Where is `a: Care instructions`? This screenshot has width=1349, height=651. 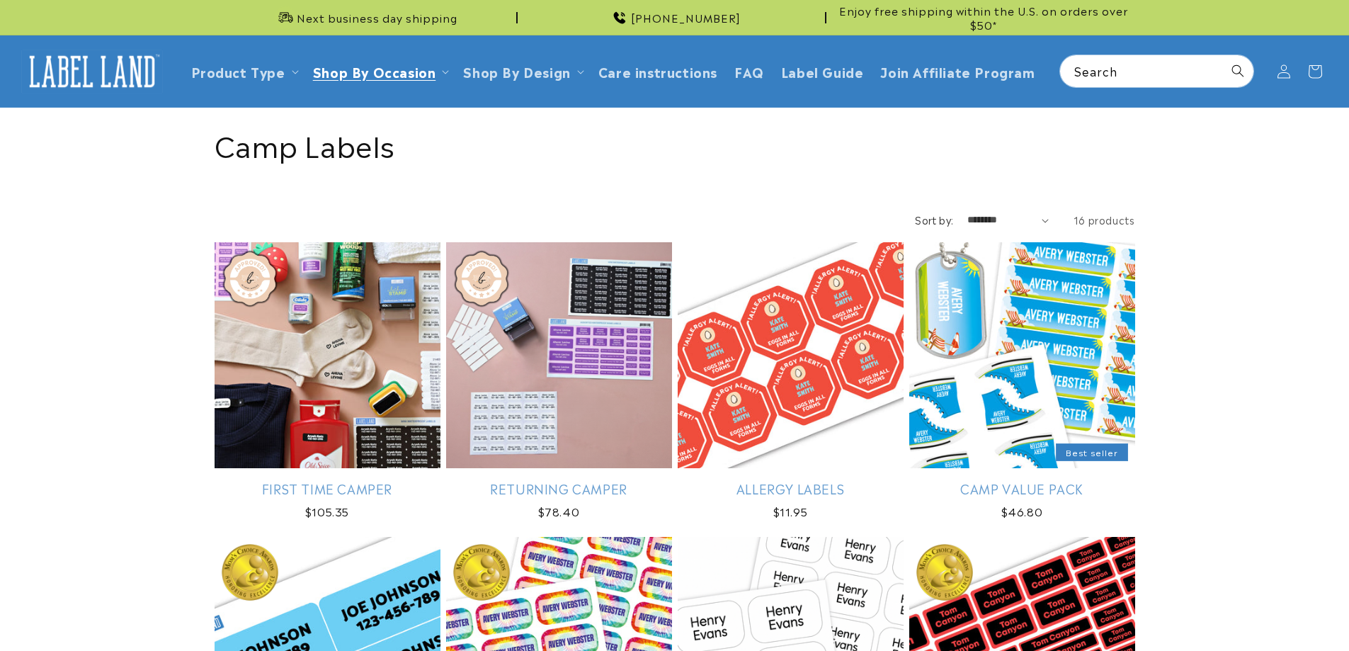
a: Care instructions is located at coordinates (658, 71).